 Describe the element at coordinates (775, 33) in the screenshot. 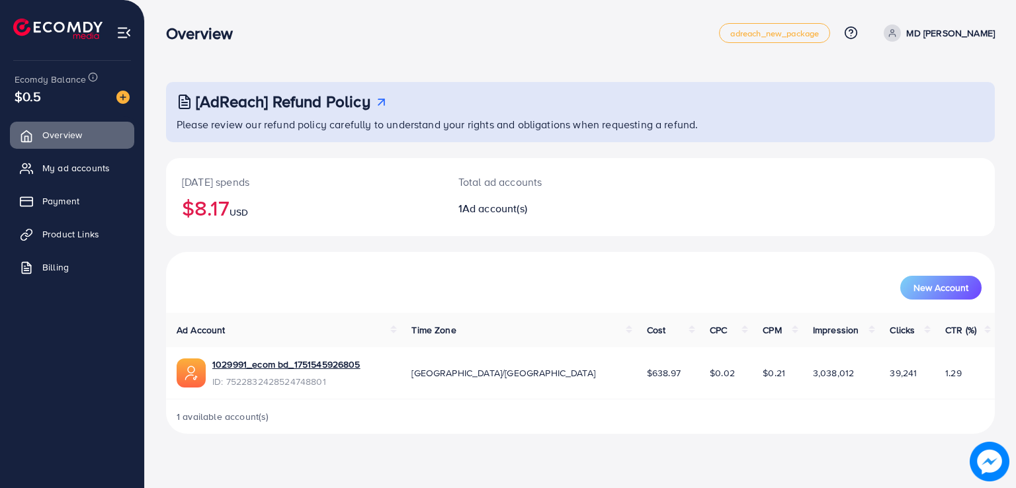

I see `span: adreach_new_package` at that location.